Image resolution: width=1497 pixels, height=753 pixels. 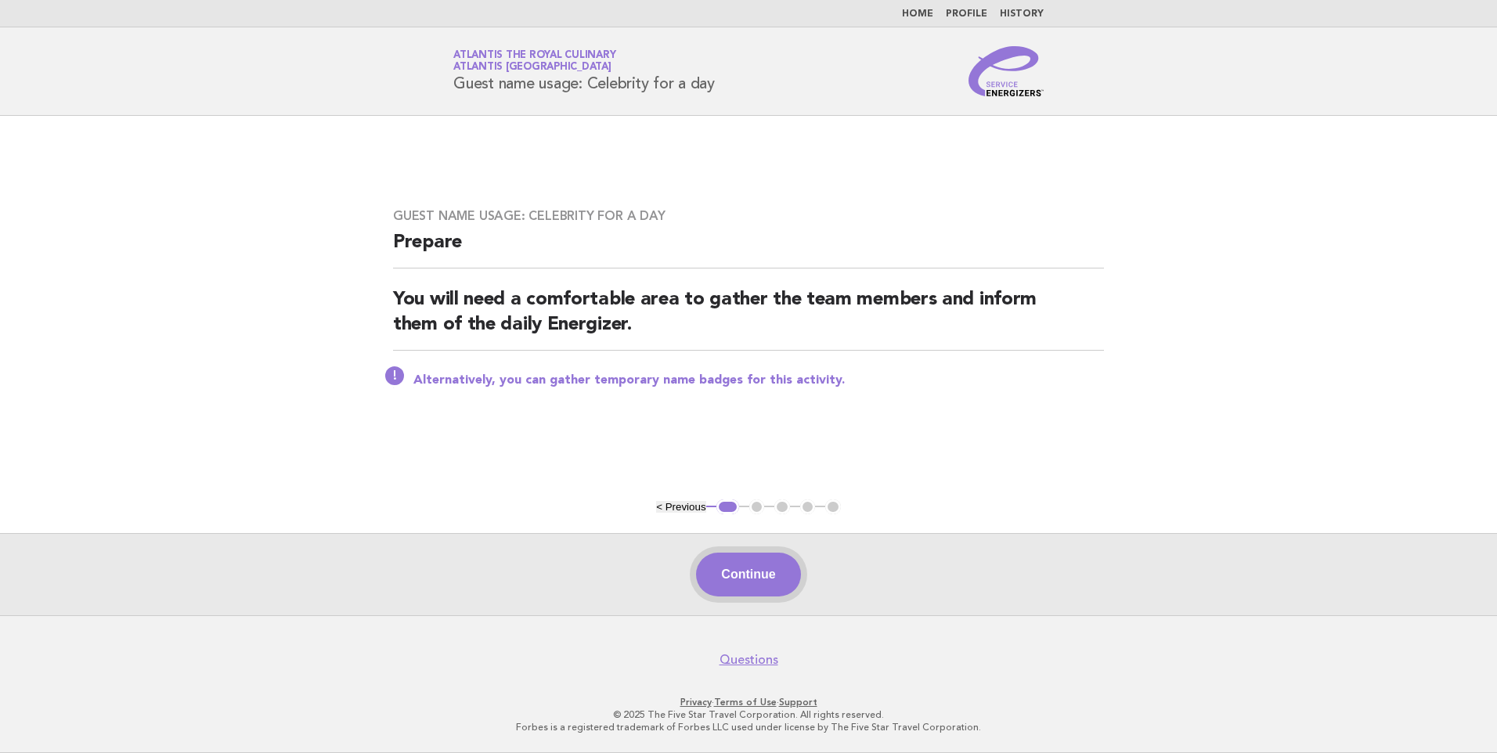 What do you see at coordinates (748, 575) in the screenshot?
I see `button: Continue` at bounding box center [748, 575].